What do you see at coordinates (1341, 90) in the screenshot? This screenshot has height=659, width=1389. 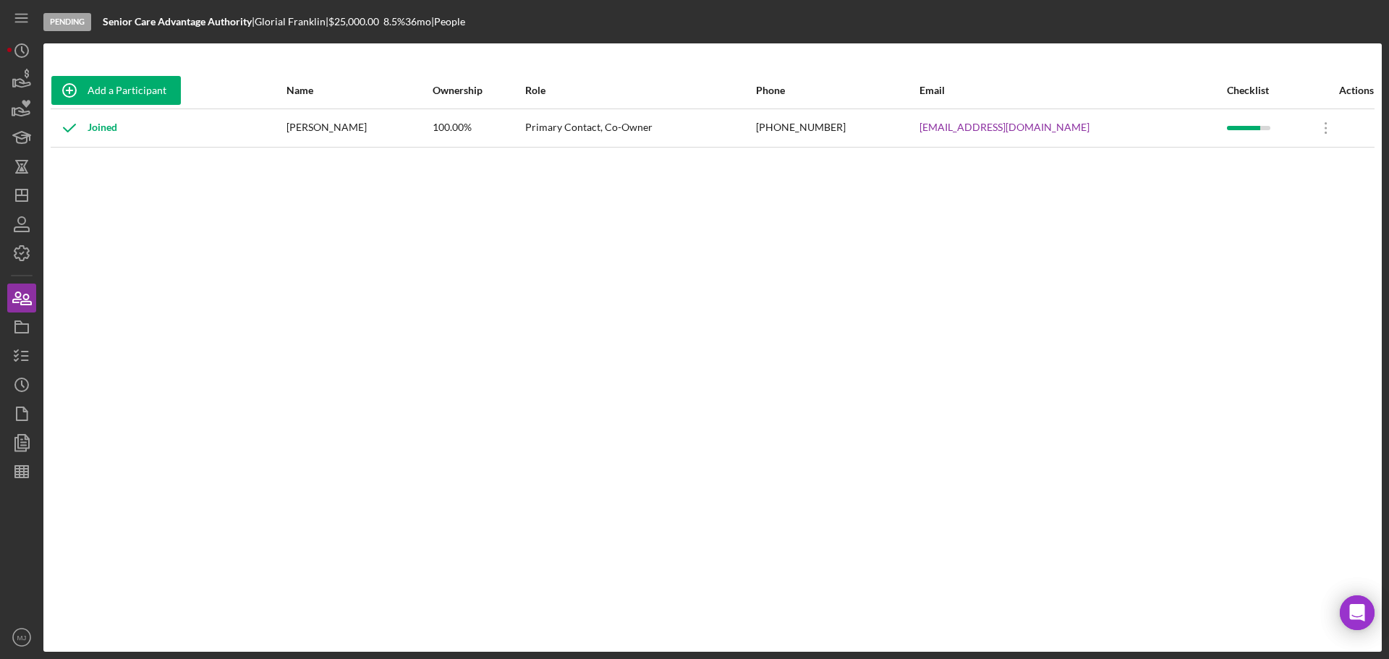 I see `div: Actions` at bounding box center [1341, 90].